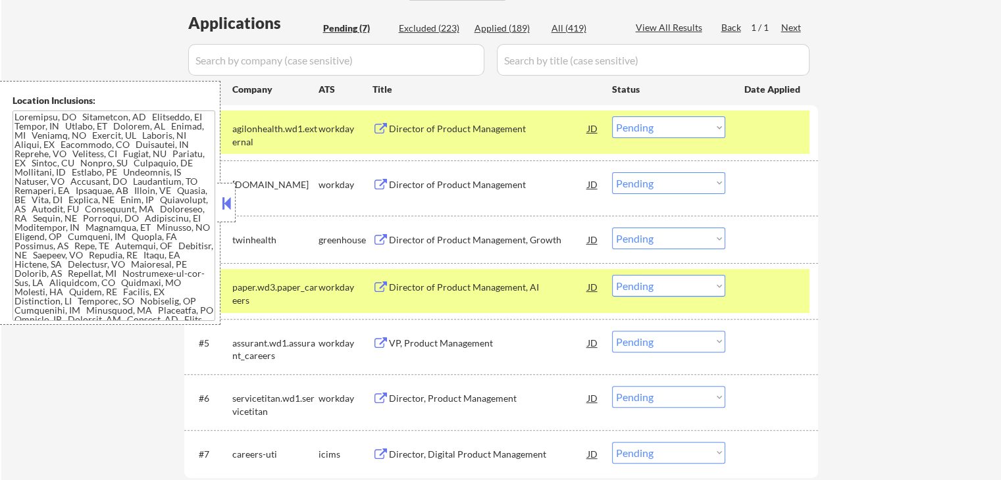 Image resolution: width=1001 pixels, height=480 pixels. Describe the element at coordinates (275, 240) in the screenshot. I see `div: twinhealth` at that location.